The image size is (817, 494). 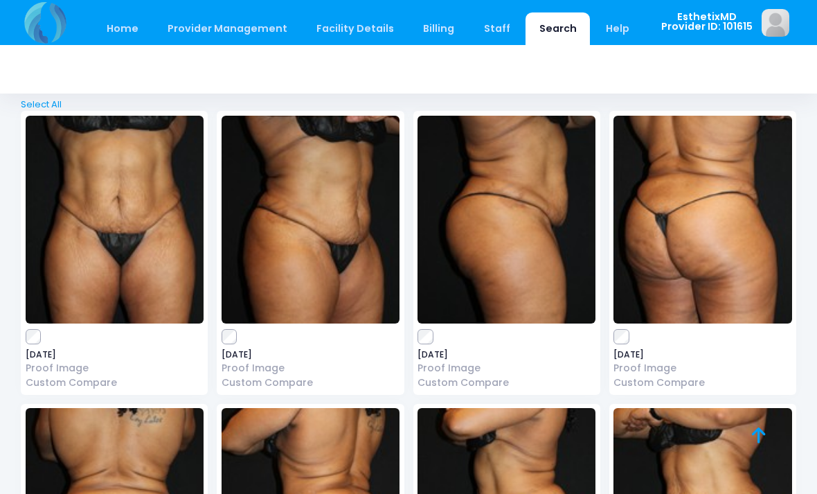 What do you see at coordinates (618, 28) in the screenshot?
I see `a: Help` at bounding box center [618, 28].